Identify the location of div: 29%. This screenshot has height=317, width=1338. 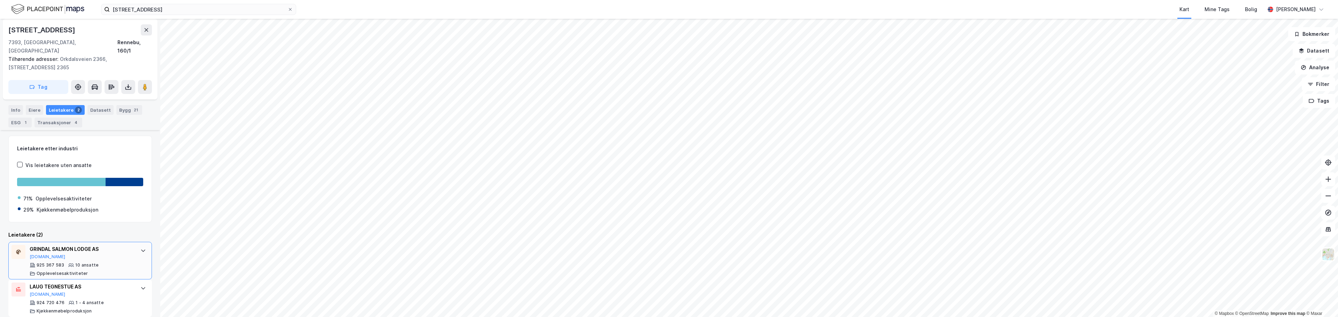
(29, 210).